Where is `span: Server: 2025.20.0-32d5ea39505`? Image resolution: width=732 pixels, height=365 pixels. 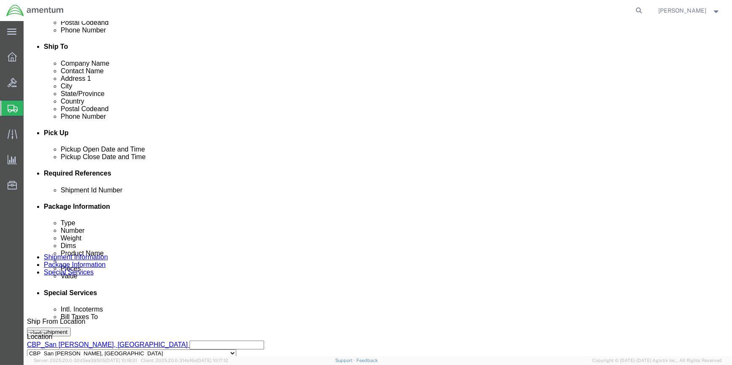 span: Server: 2025.20.0-32d5ea39505 is located at coordinates (85, 360).